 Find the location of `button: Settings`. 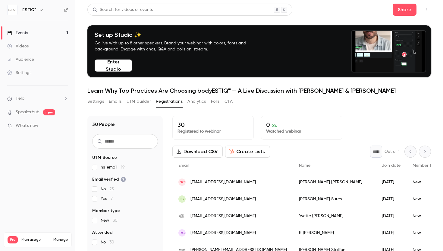

button: Settings is located at coordinates (96, 101).